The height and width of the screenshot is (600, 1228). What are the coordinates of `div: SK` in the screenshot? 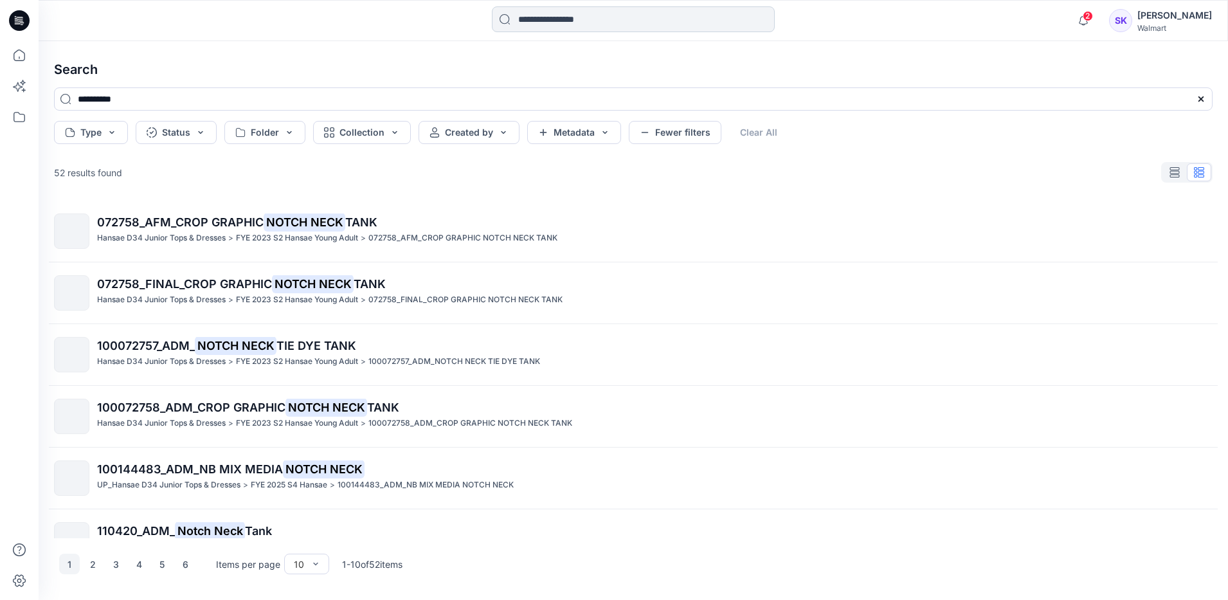 It's located at (1121, 21).